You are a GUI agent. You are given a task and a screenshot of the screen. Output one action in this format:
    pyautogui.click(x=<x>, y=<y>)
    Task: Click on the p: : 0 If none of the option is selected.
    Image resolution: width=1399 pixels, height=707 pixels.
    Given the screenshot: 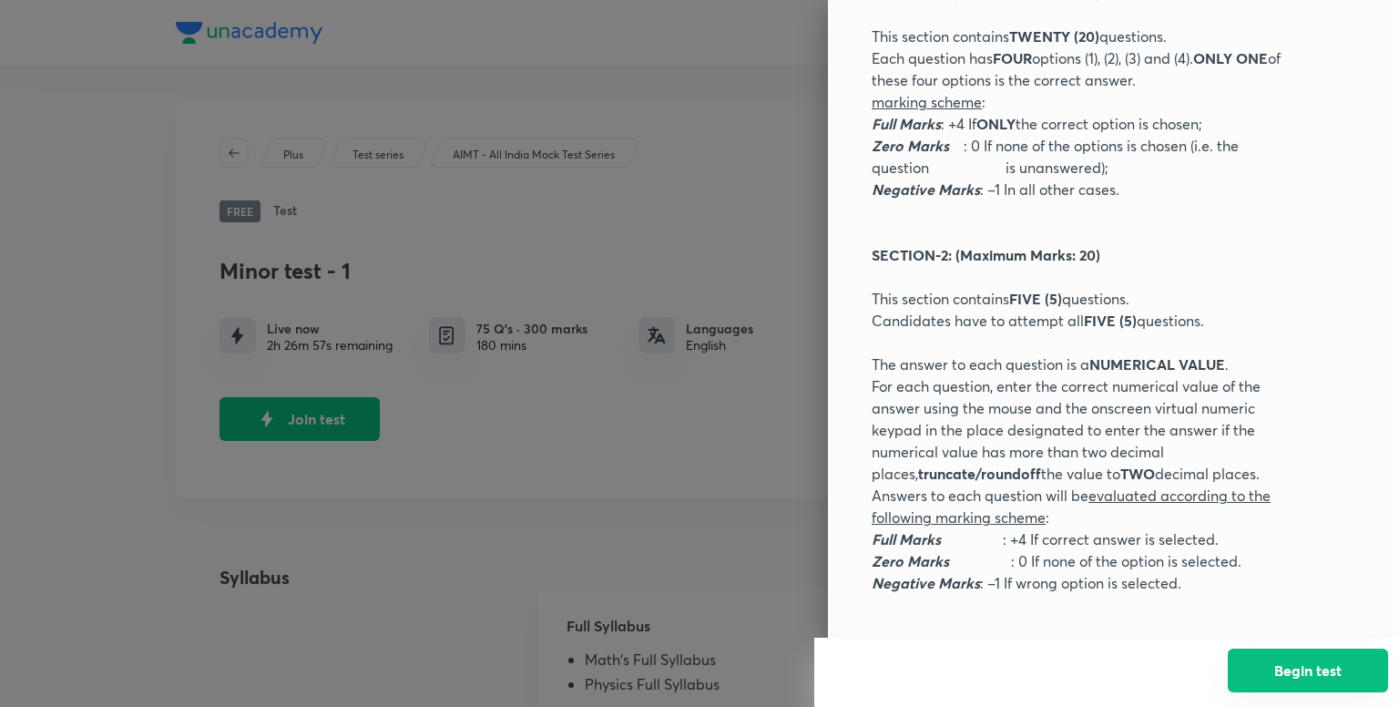 What is the action you would take?
    pyautogui.click(x=1083, y=561)
    